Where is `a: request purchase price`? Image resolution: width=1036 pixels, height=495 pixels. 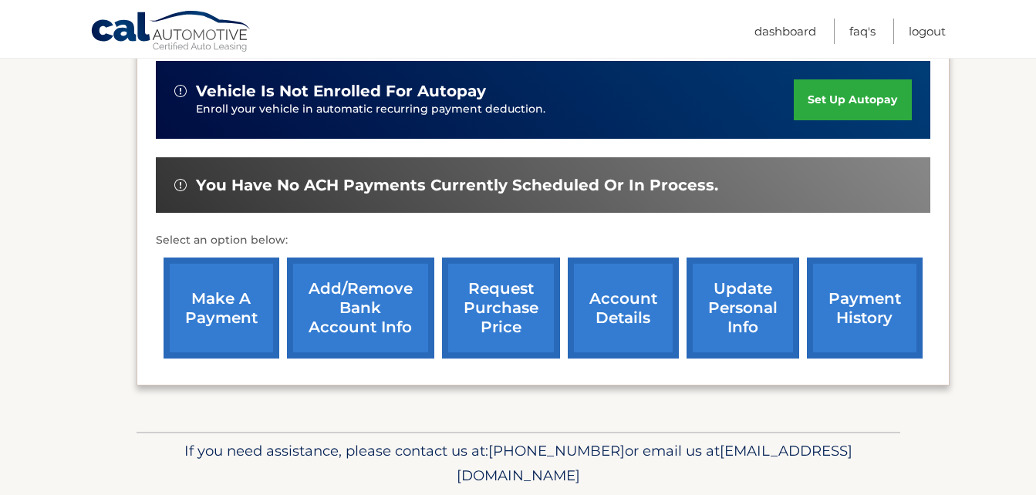
a: request purchase price is located at coordinates (501, 308).